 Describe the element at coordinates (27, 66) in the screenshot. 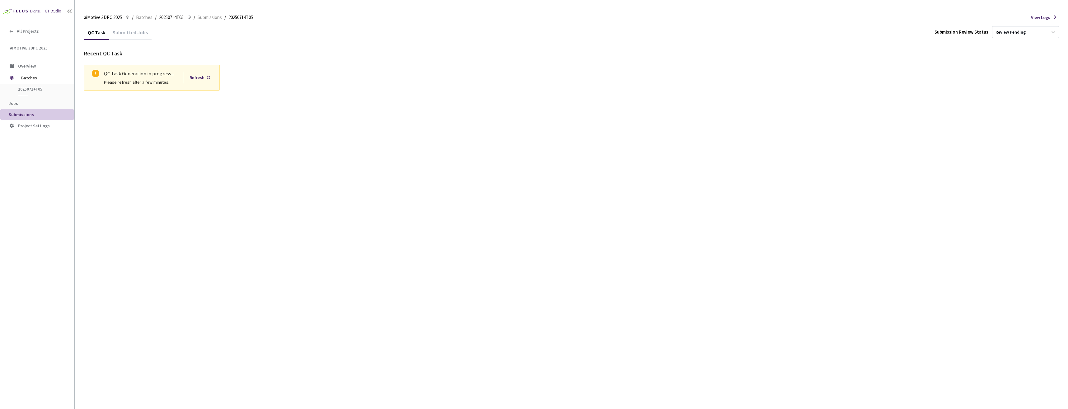

I see `span: Overview` at that location.